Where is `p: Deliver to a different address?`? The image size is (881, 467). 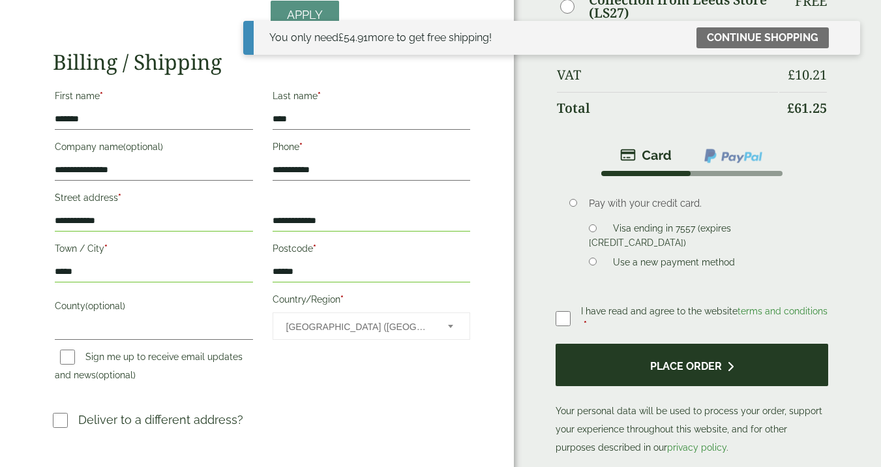
p: Deliver to a different address? is located at coordinates (160, 419).